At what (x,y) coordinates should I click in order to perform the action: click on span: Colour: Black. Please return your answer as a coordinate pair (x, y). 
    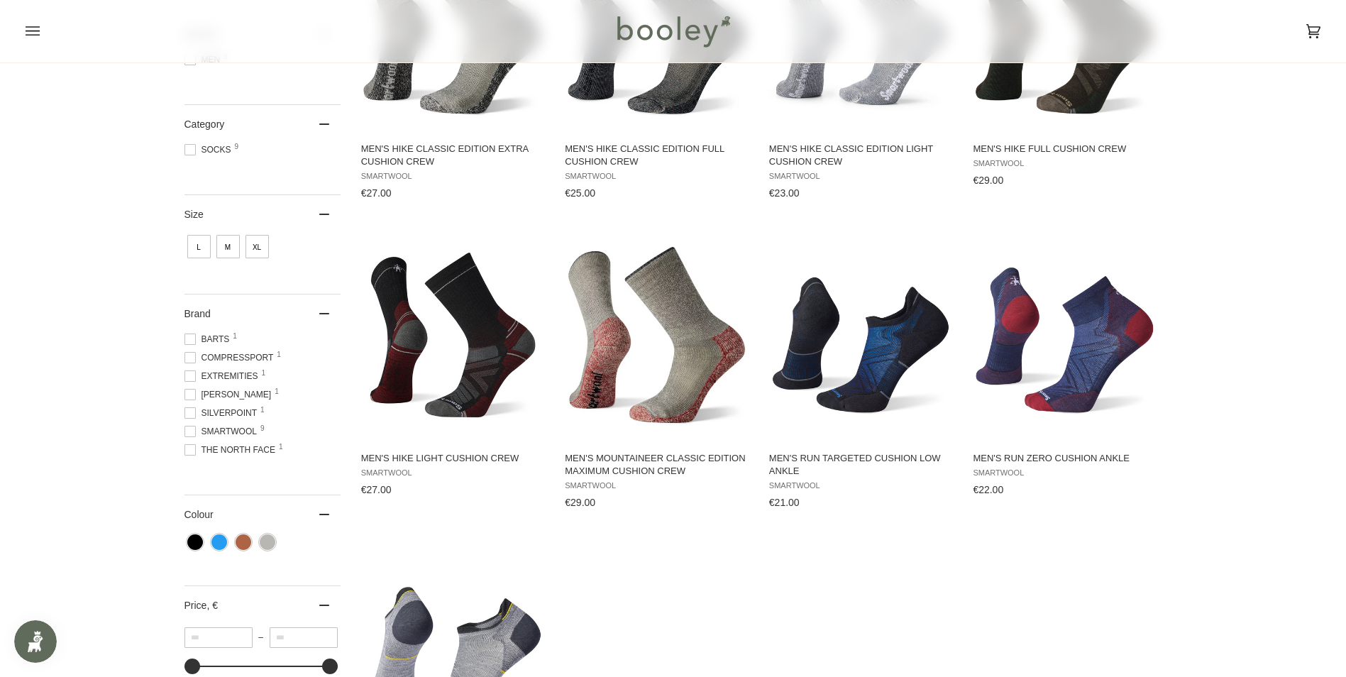
    Looking at the image, I should click on (195, 542).